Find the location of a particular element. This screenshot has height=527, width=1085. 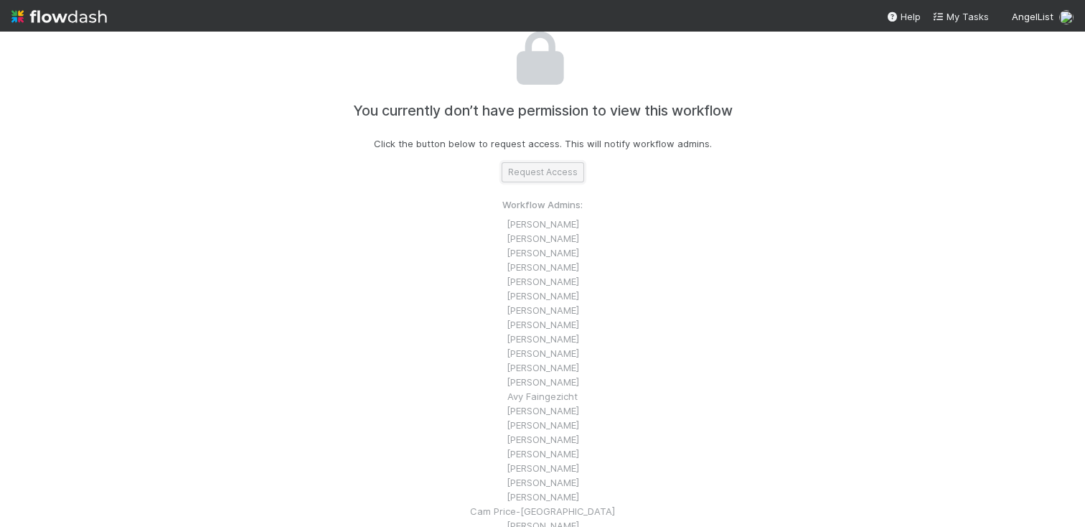

h6: Workflow Admins: is located at coordinates (543, 205).